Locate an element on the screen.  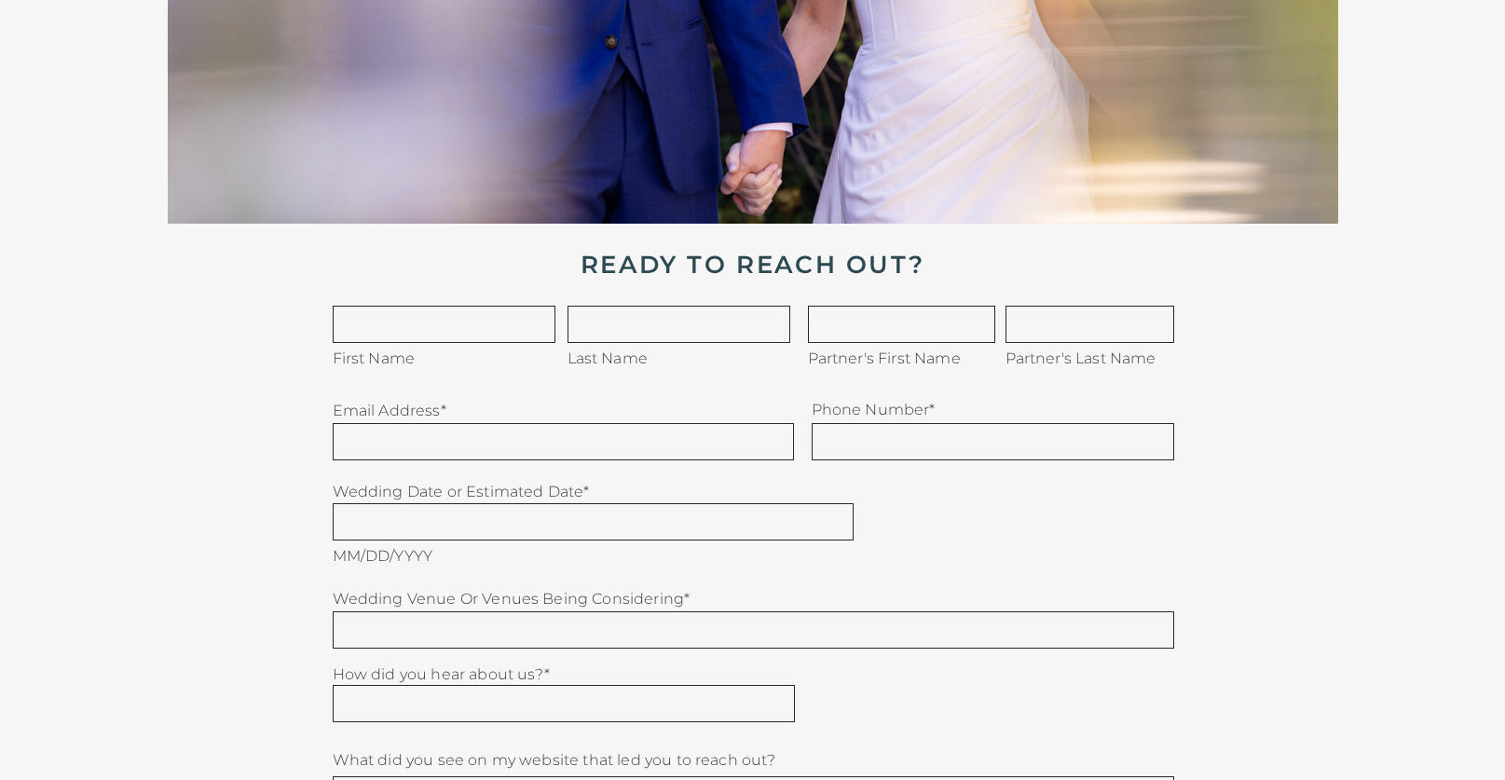
h2: READY TO REACH OUT? is located at coordinates (753, 265).